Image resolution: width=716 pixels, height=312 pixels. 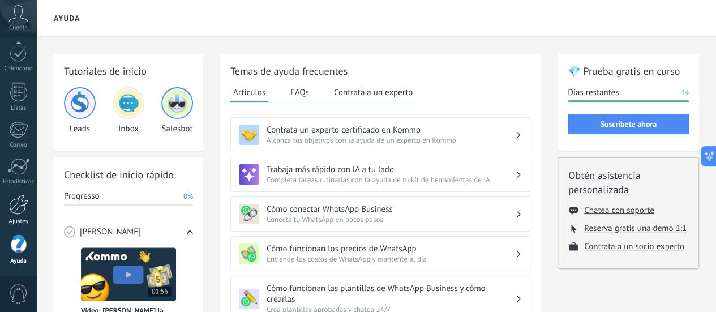 I want to click on h2: Obtén asistencia personalizada, so click(x=628, y=182).